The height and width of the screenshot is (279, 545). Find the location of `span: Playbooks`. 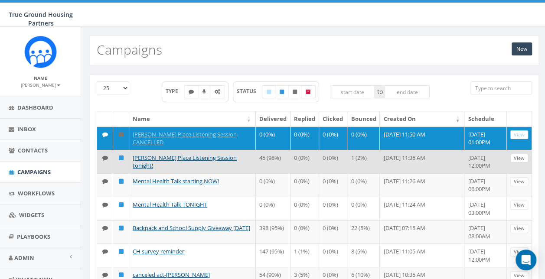

span: Playbooks is located at coordinates (33, 237).